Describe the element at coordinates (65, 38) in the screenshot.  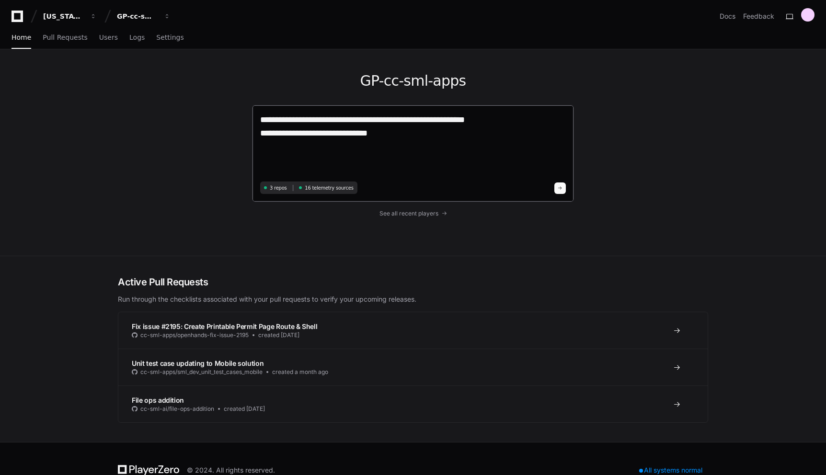
I see `a: Pull Requests` at that location.